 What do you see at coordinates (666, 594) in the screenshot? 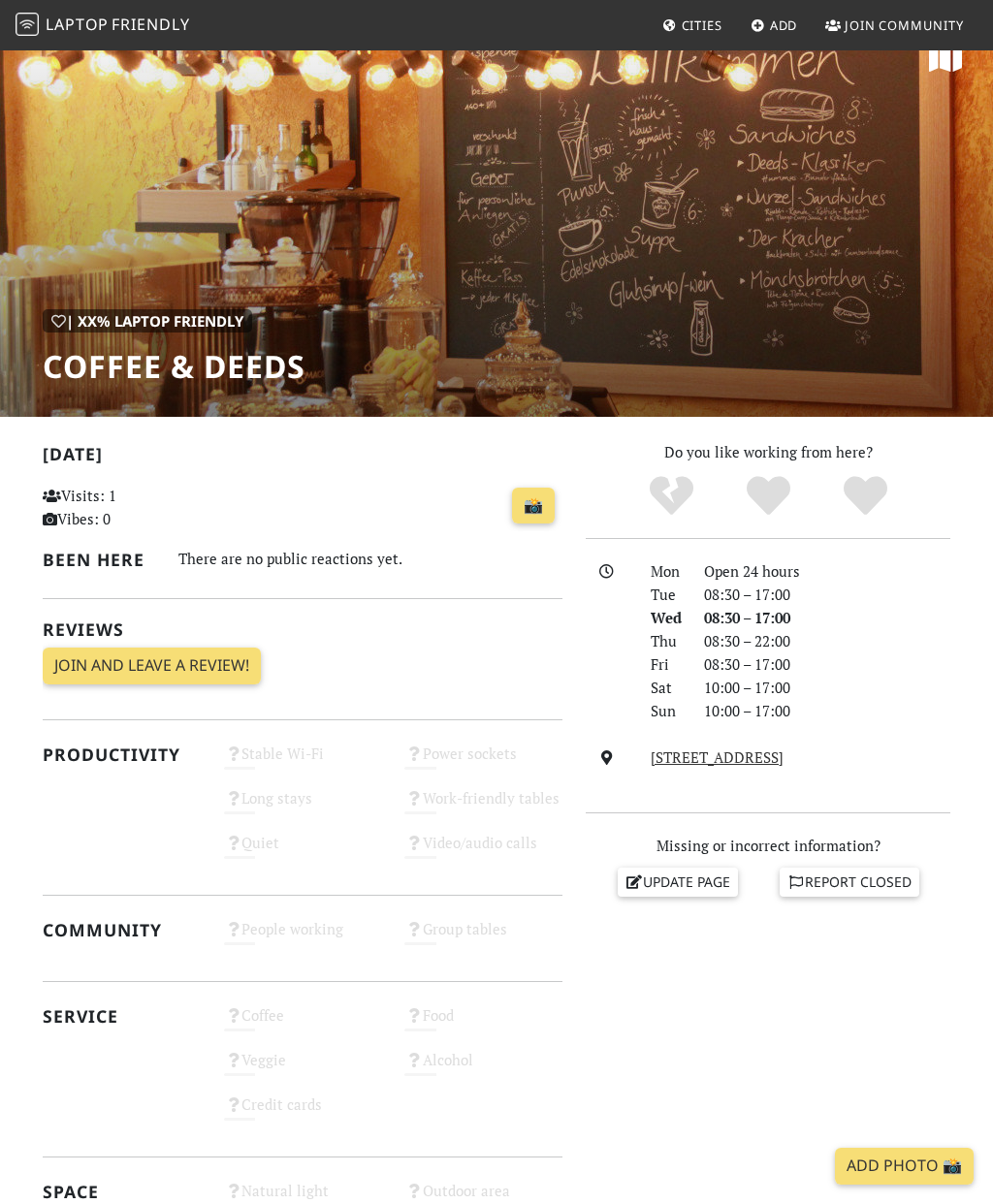
I see `div: Tue` at bounding box center [666, 594].